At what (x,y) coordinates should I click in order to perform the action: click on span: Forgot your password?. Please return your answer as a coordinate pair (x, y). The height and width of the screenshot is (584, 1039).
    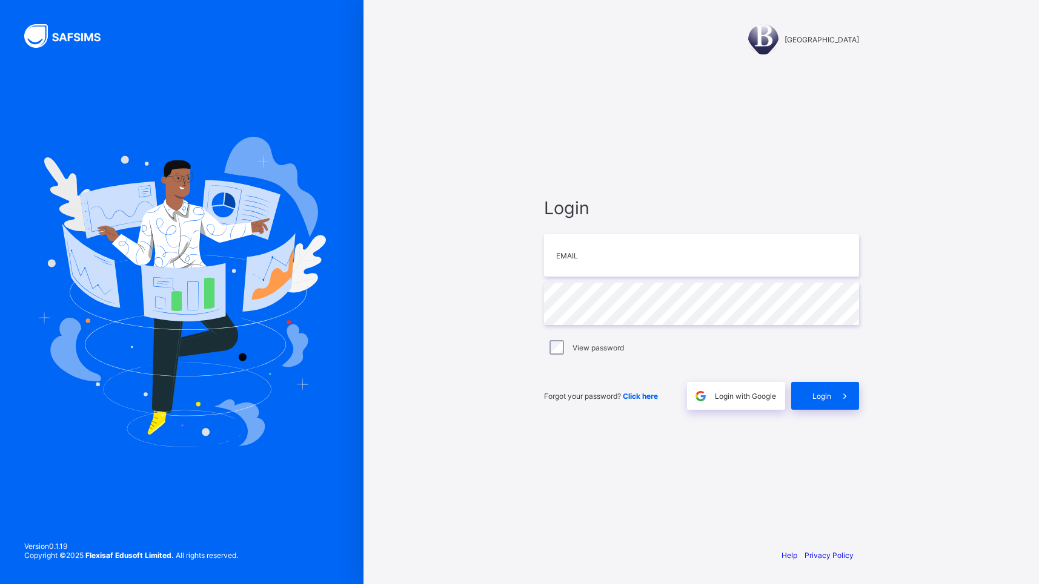
    Looking at the image, I should click on (601, 396).